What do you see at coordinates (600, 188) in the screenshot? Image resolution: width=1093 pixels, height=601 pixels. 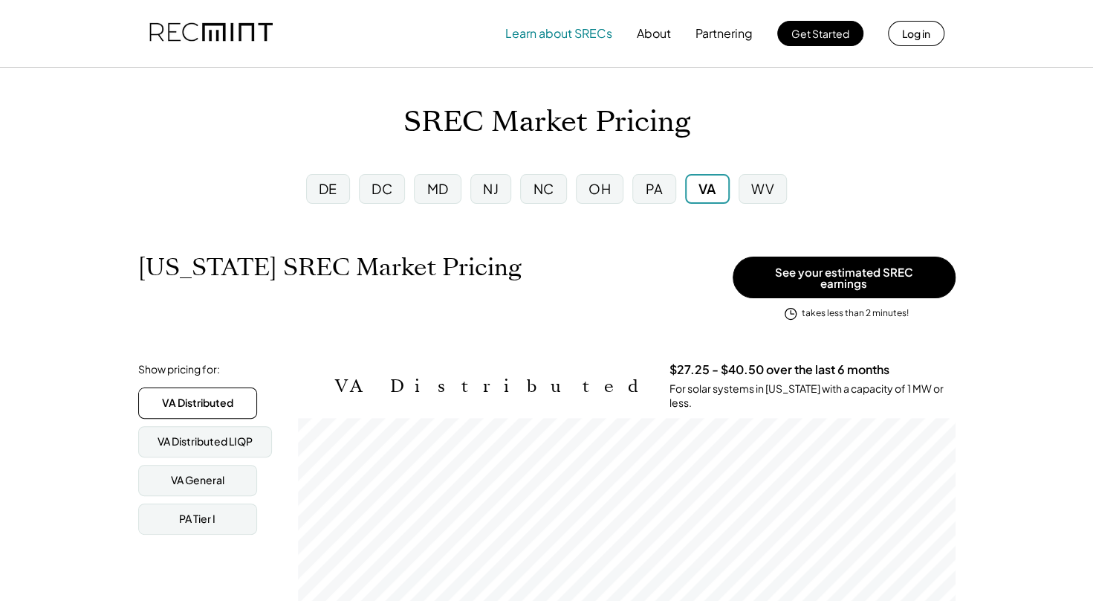 I see `div: OH` at bounding box center [600, 188].